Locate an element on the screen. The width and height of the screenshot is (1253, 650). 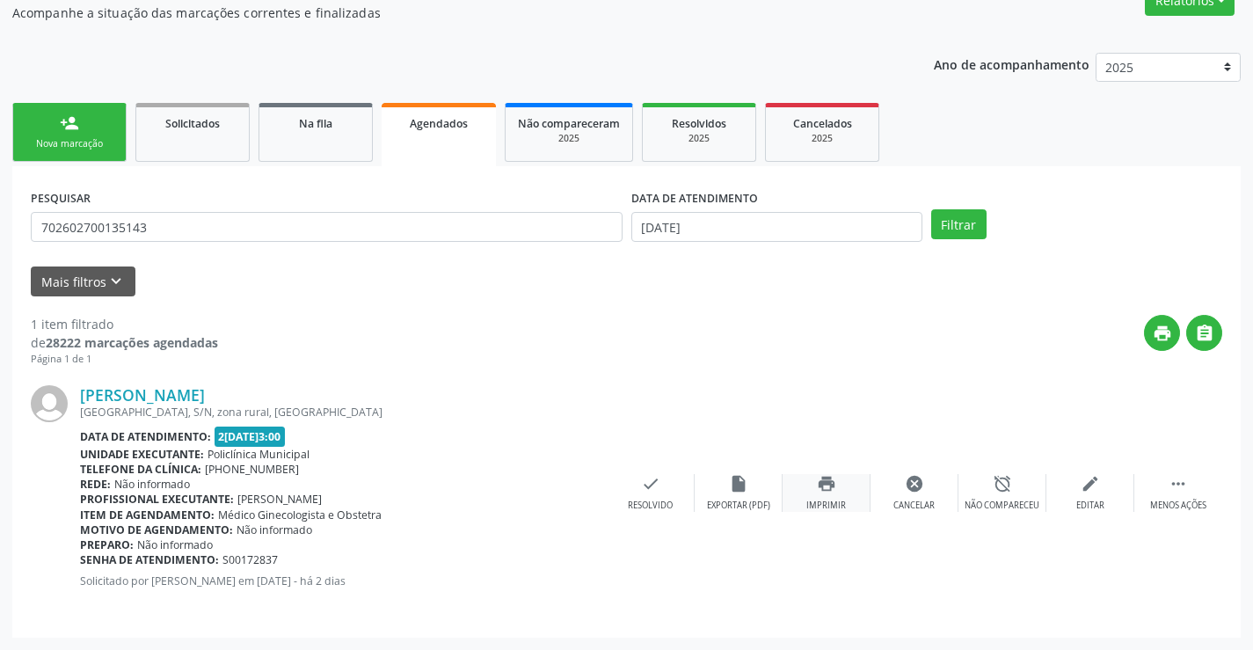
i: alarm_off is located at coordinates (1003, 484).